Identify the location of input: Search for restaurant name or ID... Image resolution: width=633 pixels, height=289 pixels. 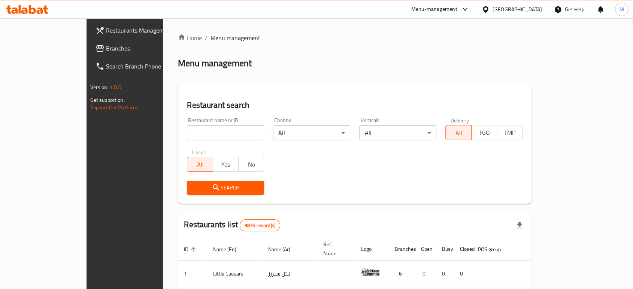
(226, 133).